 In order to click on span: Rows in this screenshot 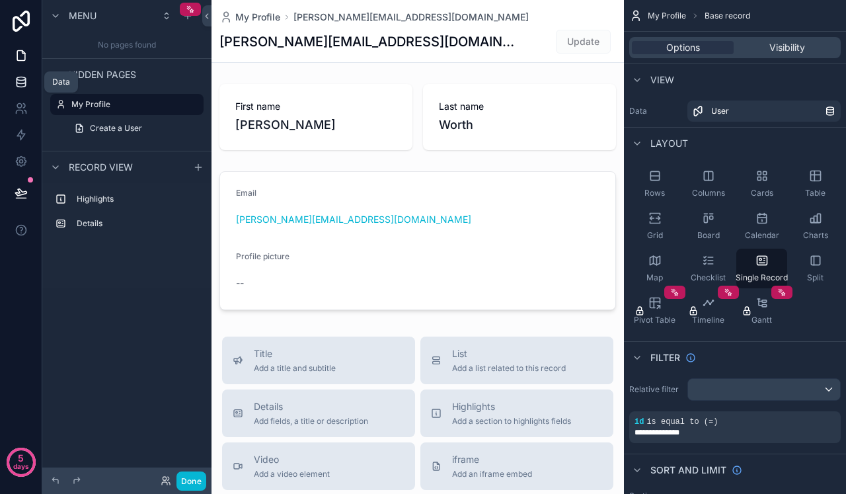, I will do `click(655, 193)`.